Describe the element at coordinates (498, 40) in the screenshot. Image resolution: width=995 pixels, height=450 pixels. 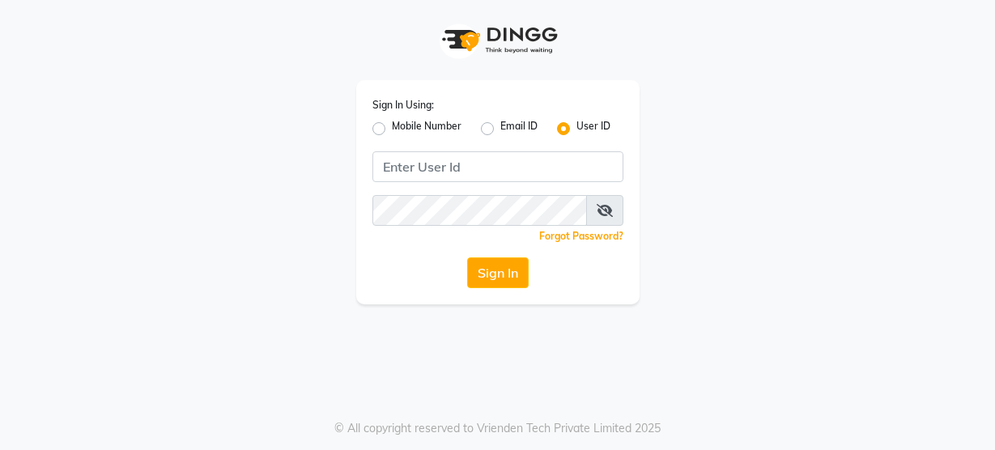
I see `img: logo1.svg` at that location.